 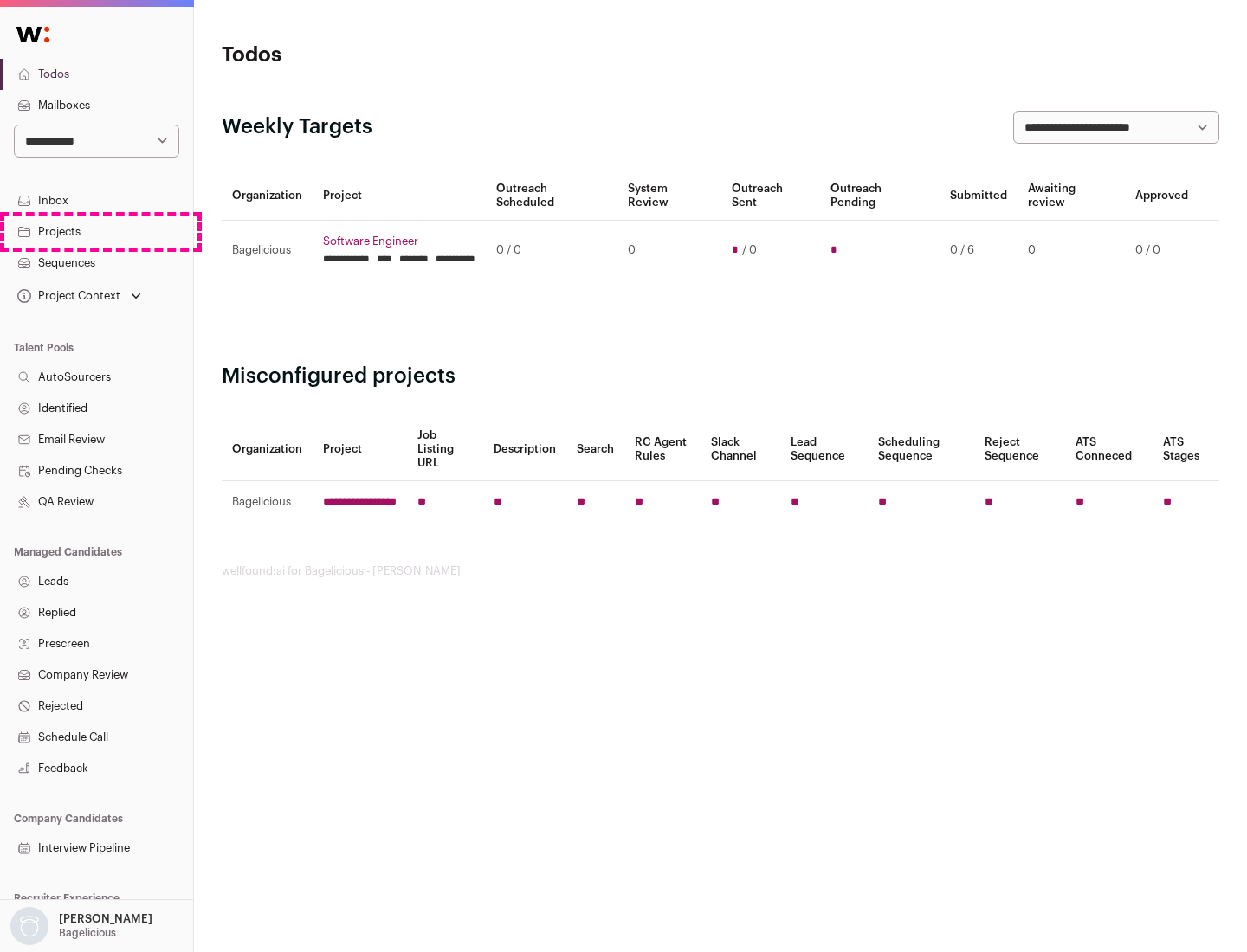 What do you see at coordinates (1020, 449) in the screenshot?
I see `th: Reject Sequence` at bounding box center [1020, 449].